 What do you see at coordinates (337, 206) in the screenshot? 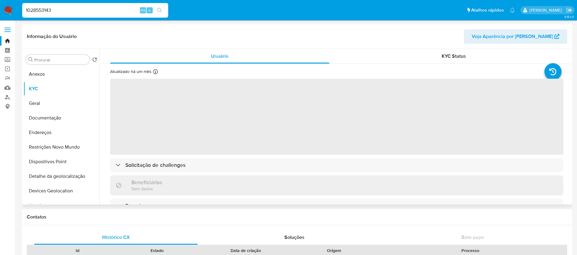
I see `div: Parentes` at bounding box center [337, 206].